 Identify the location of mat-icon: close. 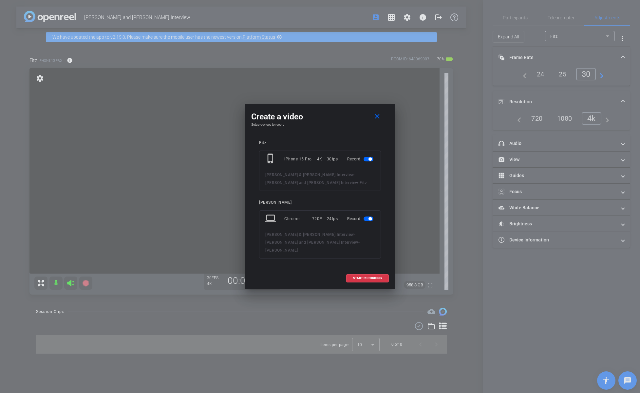
(377, 116).